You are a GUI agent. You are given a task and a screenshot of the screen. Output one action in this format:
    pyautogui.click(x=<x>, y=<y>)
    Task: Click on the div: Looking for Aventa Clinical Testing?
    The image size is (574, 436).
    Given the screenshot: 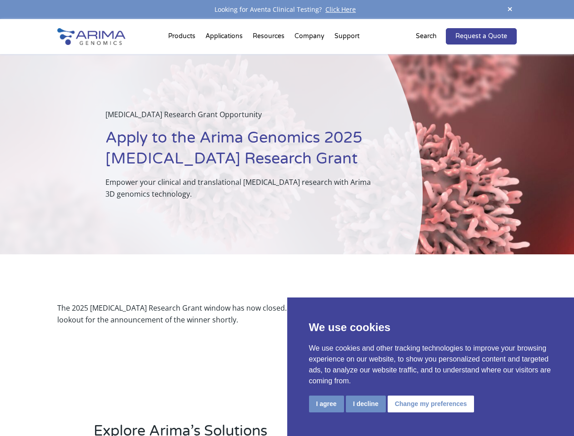 What is the action you would take?
    pyautogui.click(x=287, y=10)
    